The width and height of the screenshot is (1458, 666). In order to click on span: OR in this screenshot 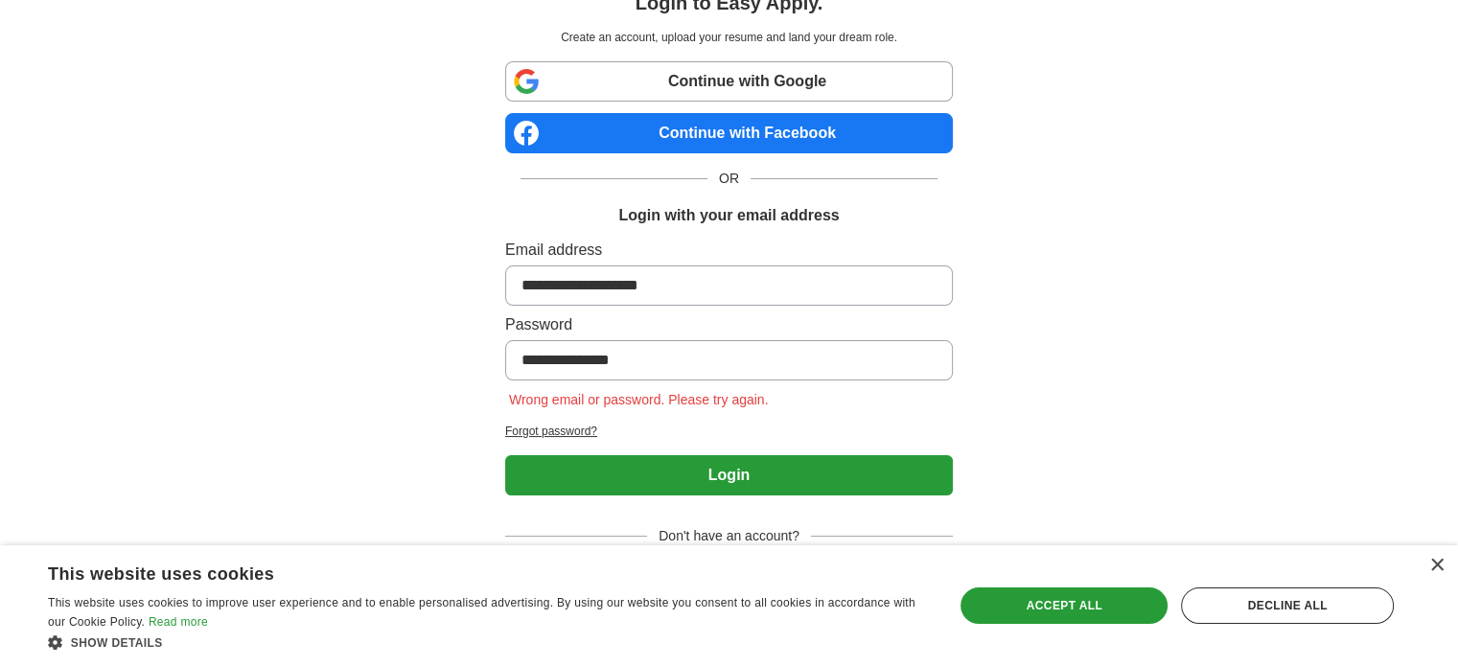, I will do `click(729, 178)`.